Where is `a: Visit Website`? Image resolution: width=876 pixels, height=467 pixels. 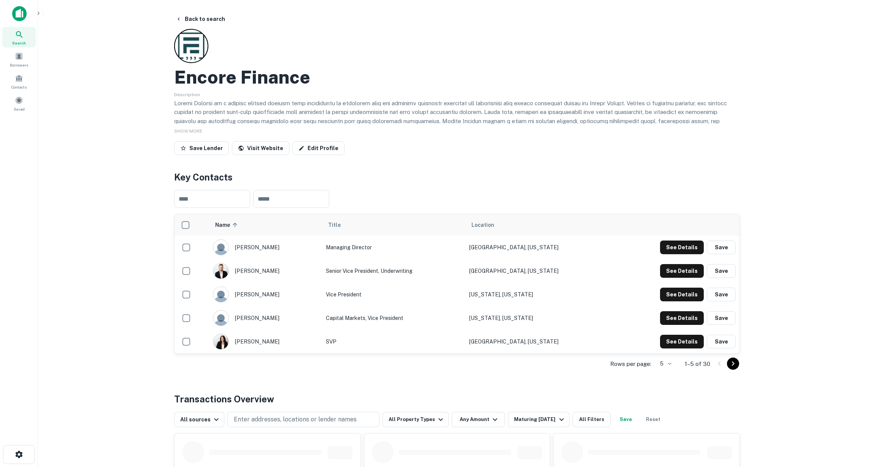
a: Visit Website is located at coordinates (260, 148).